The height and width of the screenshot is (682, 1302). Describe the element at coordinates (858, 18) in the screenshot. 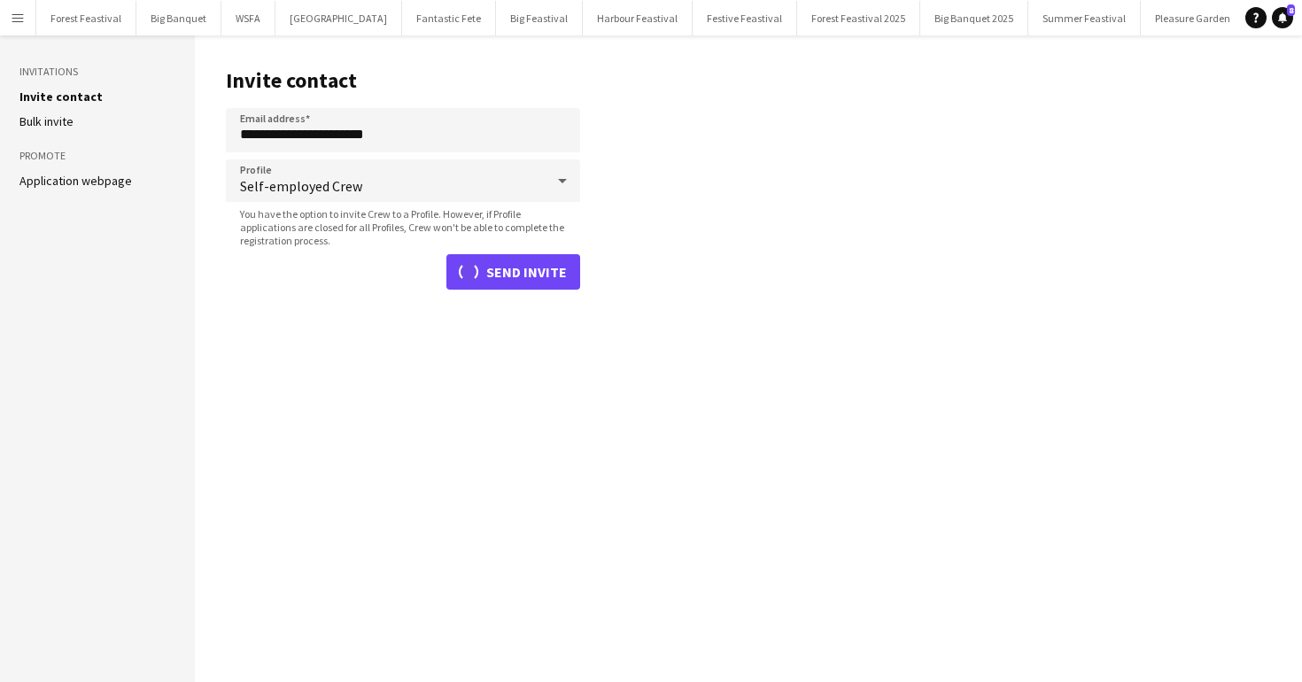

I see `button: Forest Feastival 2025` at that location.